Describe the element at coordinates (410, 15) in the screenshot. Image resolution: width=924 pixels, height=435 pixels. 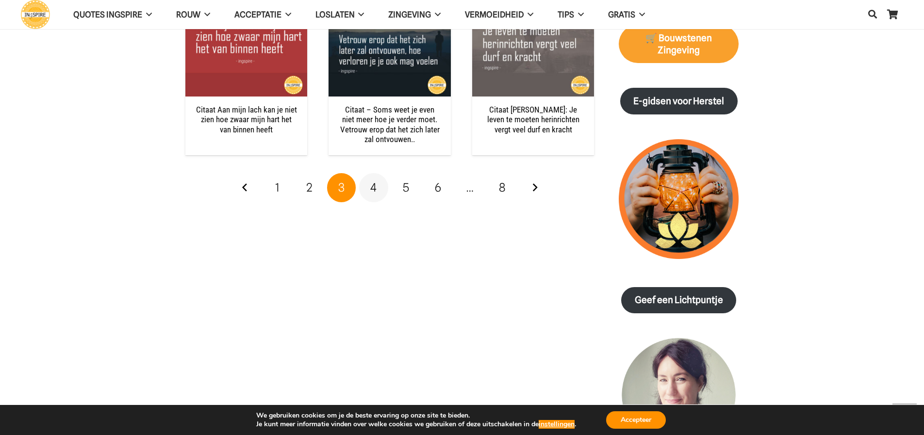
I see `span: Zingeving` at that location.